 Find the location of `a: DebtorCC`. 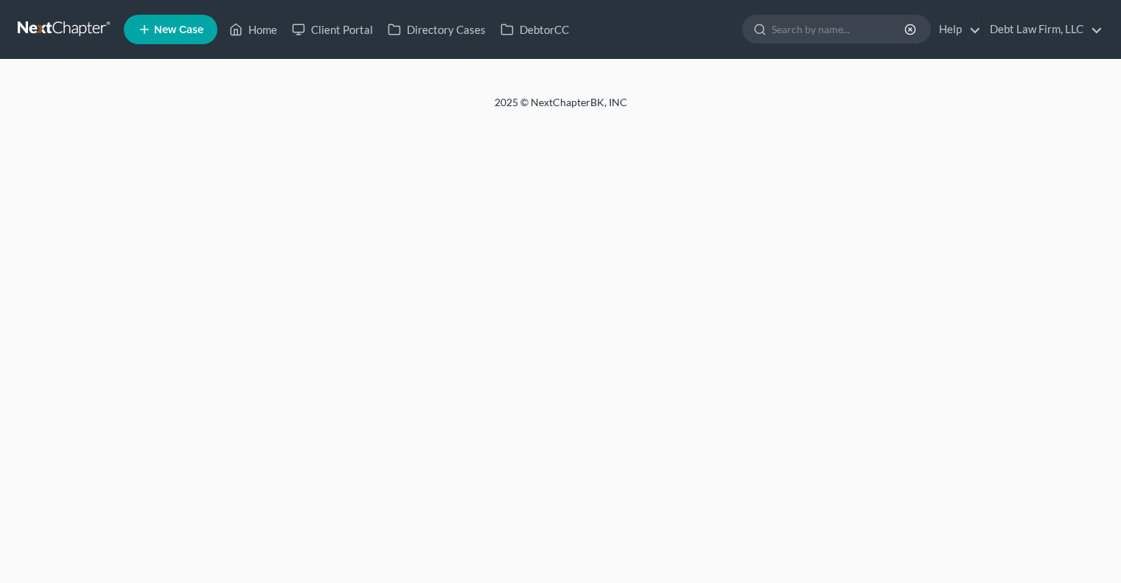

a: DebtorCC is located at coordinates (534, 29).